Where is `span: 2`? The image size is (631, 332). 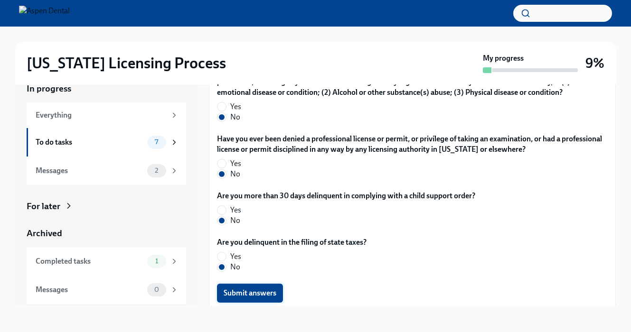 span: 2 is located at coordinates (156, 170).